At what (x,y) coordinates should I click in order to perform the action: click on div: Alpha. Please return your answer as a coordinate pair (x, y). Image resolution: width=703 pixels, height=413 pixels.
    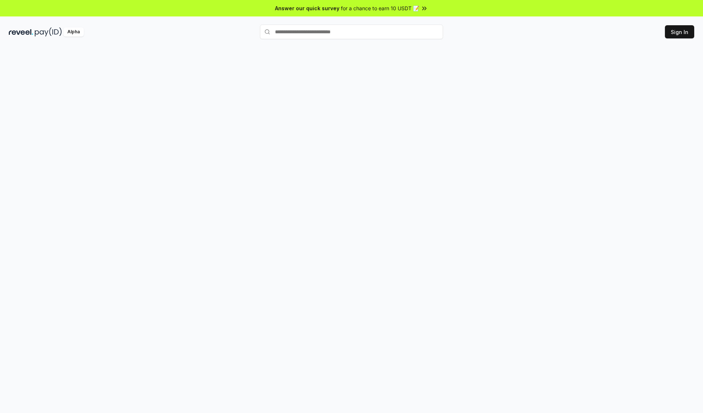
    Looking at the image, I should click on (74, 32).